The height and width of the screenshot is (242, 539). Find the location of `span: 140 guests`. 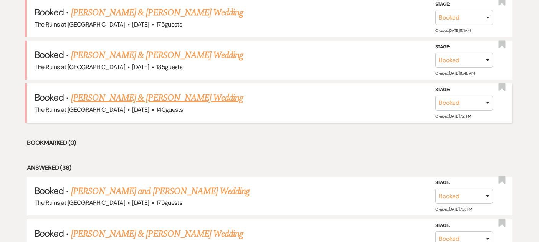

span: 140 guests is located at coordinates (169, 109).